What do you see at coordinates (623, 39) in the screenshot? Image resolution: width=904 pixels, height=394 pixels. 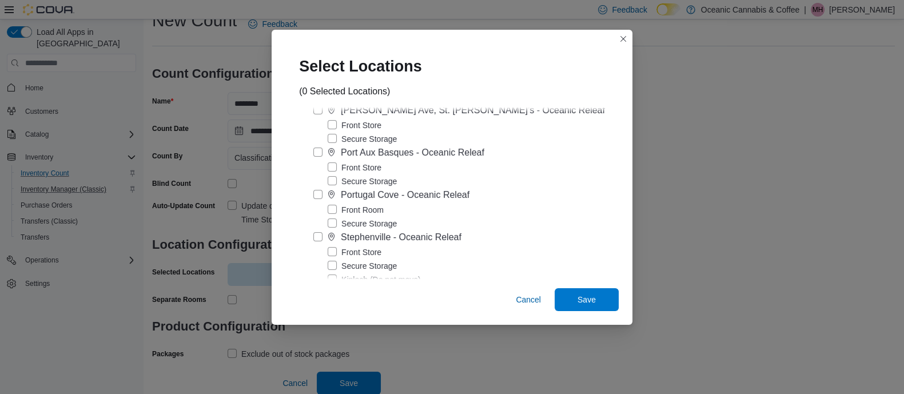 I see `button: Closes this modal window` at bounding box center [623, 39].